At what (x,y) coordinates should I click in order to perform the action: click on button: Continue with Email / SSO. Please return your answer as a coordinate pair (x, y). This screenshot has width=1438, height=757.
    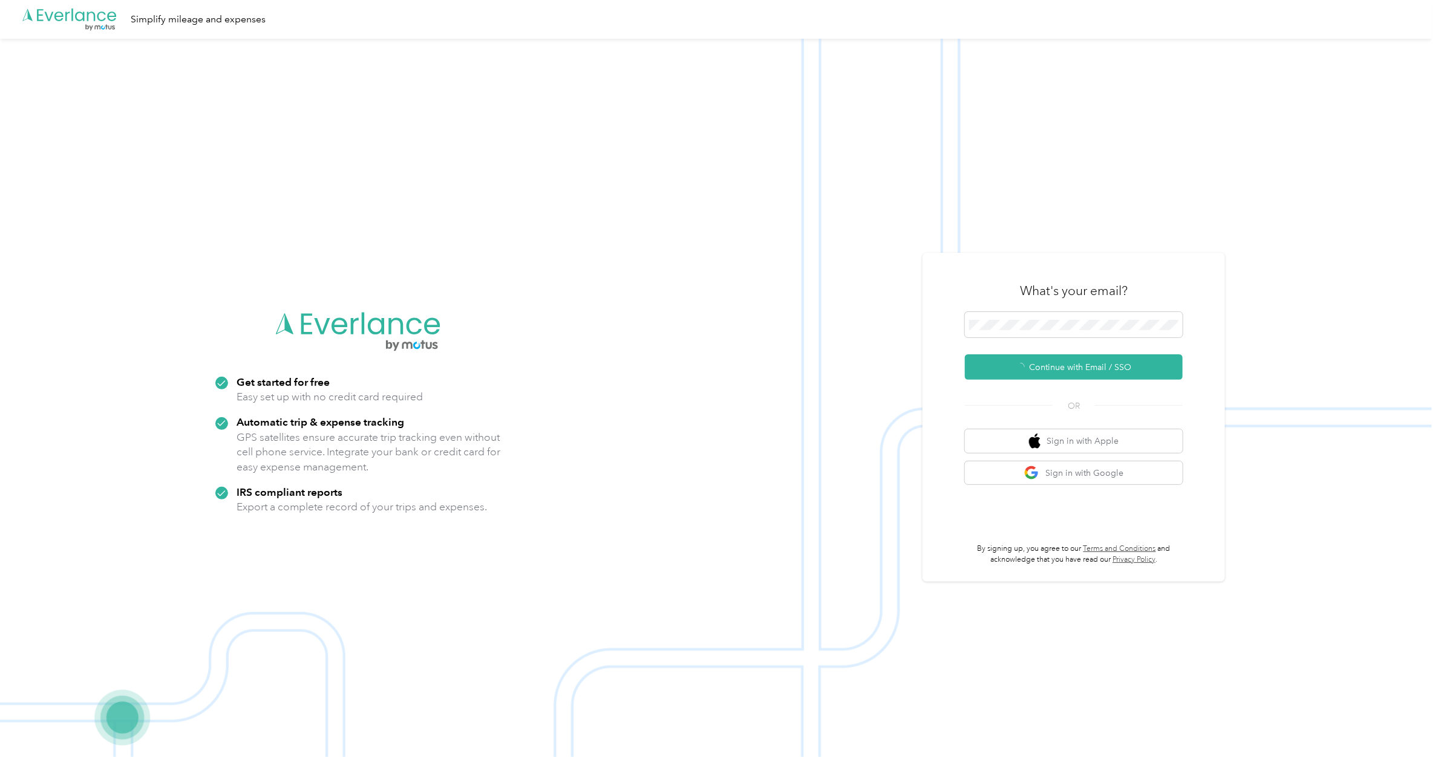
    Looking at the image, I should click on (1074, 367).